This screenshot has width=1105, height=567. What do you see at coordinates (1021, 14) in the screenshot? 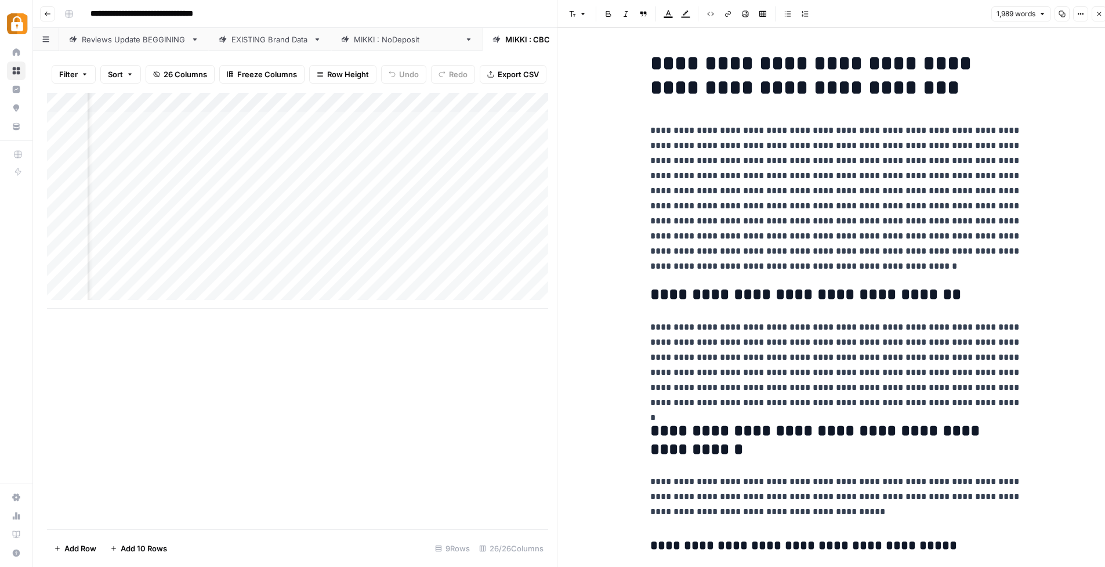
I see `button: 1,989 words` at bounding box center [1021, 14].